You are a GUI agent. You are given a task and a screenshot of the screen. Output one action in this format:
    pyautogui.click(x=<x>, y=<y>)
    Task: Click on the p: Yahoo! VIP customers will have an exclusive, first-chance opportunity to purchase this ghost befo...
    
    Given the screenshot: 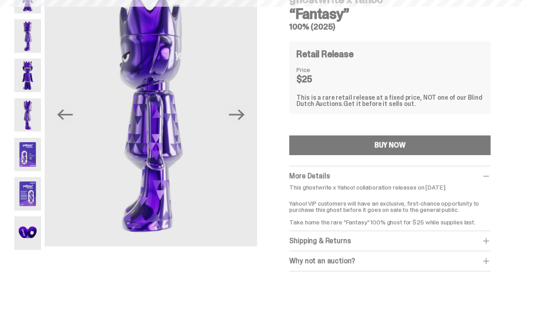 What is the action you would take?
    pyautogui.click(x=390, y=209)
    